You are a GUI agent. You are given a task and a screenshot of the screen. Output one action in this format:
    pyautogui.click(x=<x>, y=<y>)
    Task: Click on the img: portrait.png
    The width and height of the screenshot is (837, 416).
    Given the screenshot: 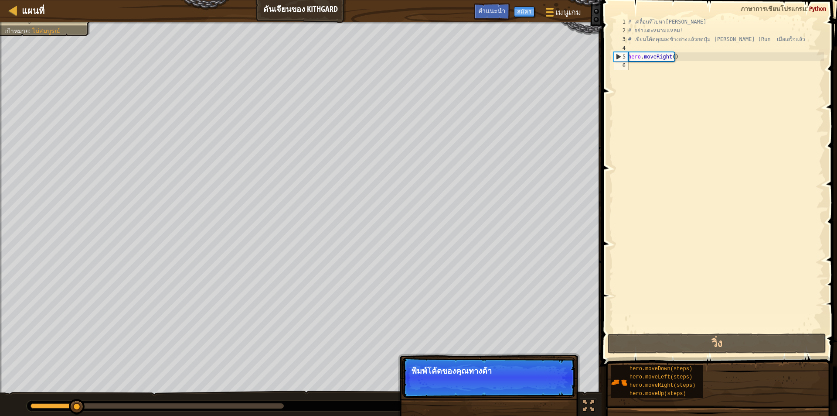 What is the action you would take?
    pyautogui.click(x=619, y=382)
    